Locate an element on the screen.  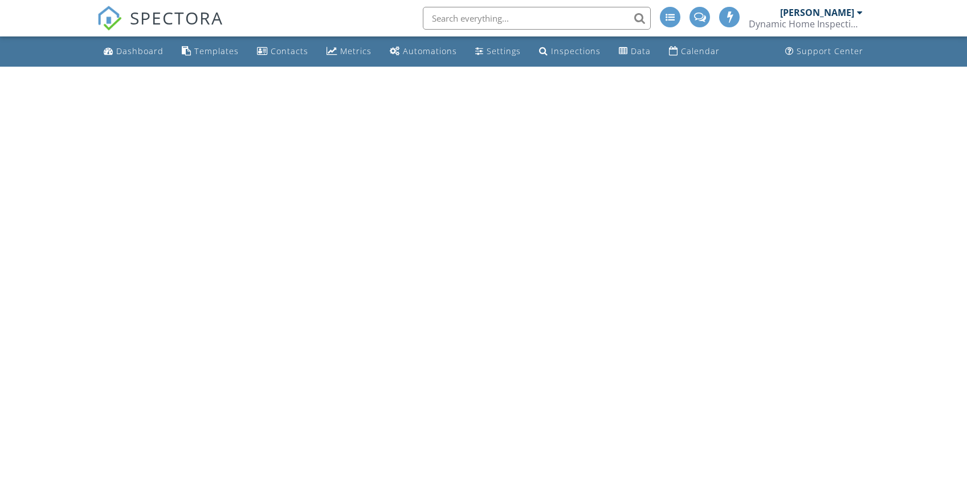
a: Metrics is located at coordinates (349, 51).